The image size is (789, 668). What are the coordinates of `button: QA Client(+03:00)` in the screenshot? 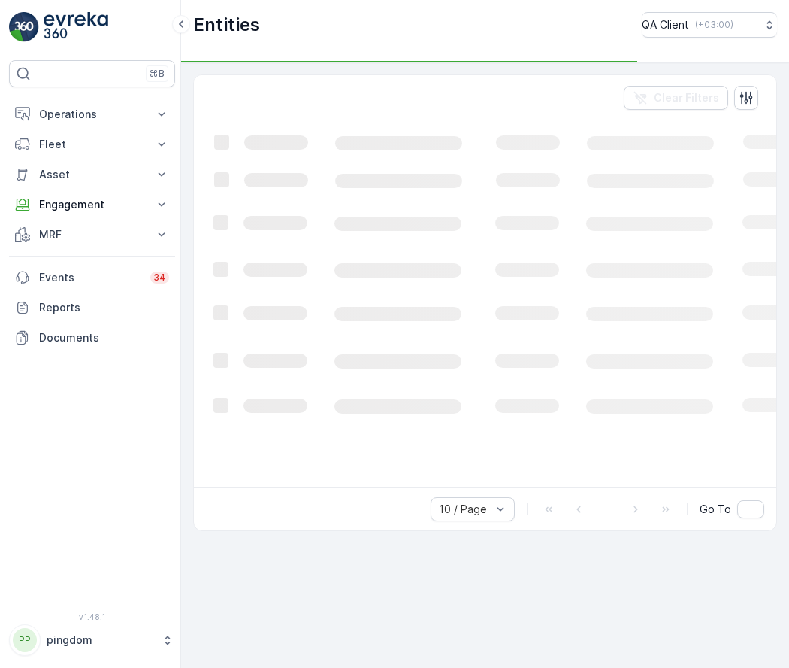 It's located at (710, 25).